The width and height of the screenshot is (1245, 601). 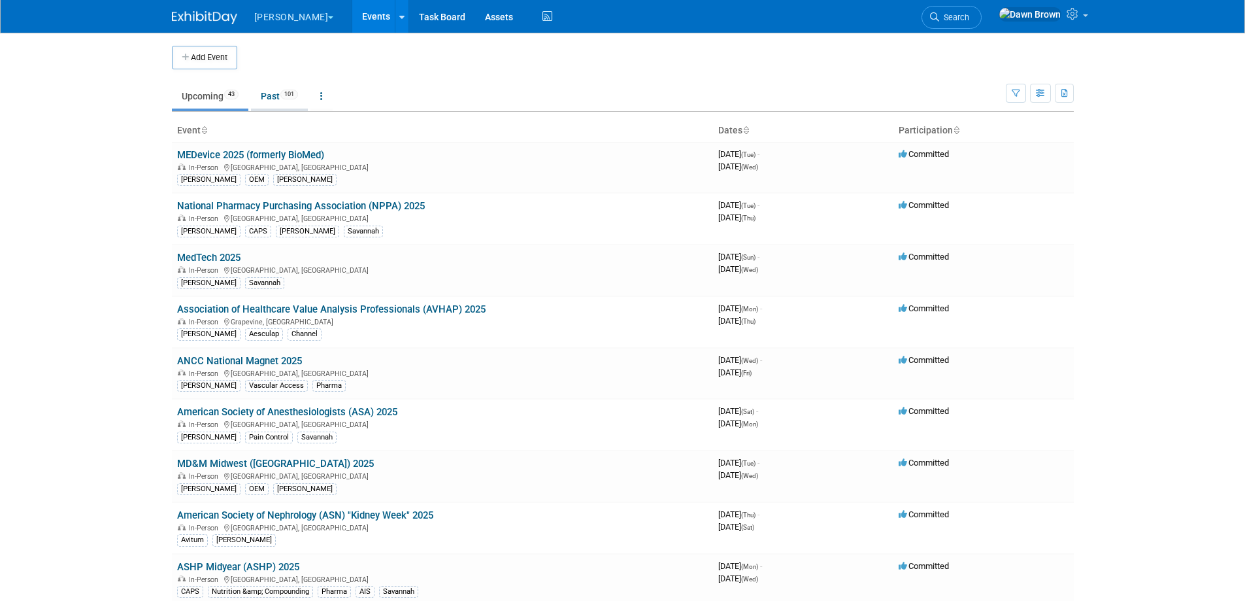 What do you see at coordinates (239, 361) in the screenshot?
I see `a: ANCC National Magnet 2025` at bounding box center [239, 361].